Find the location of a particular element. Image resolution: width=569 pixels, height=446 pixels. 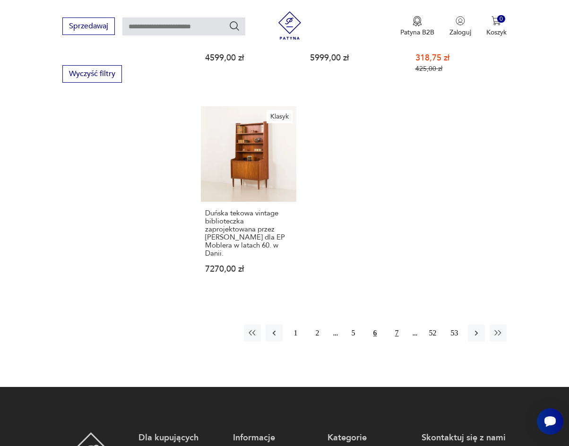

button: 6 is located at coordinates (375, 333).